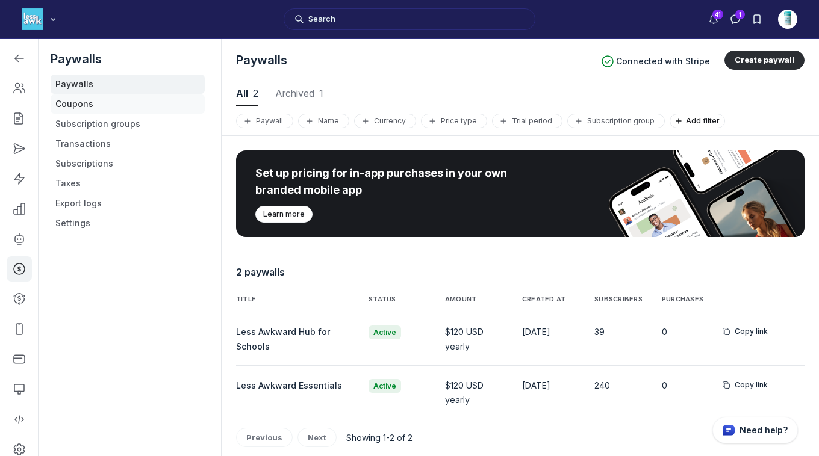 This screenshot has width=819, height=456. I want to click on button: Currency, so click(385, 121).